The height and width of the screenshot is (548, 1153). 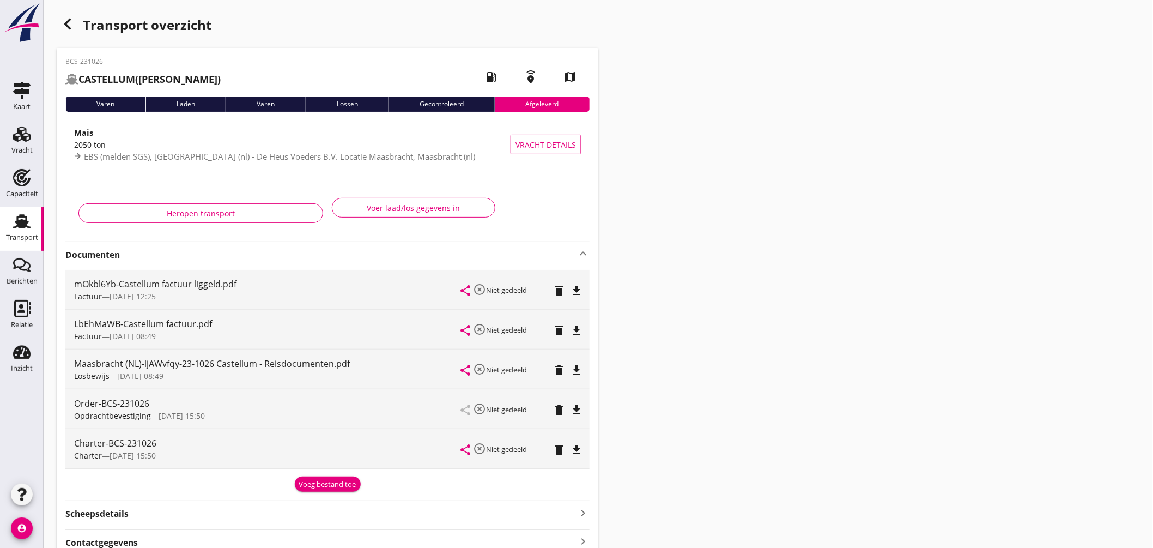 I want to click on div: Order-BCS-231026, so click(x=268, y=403).